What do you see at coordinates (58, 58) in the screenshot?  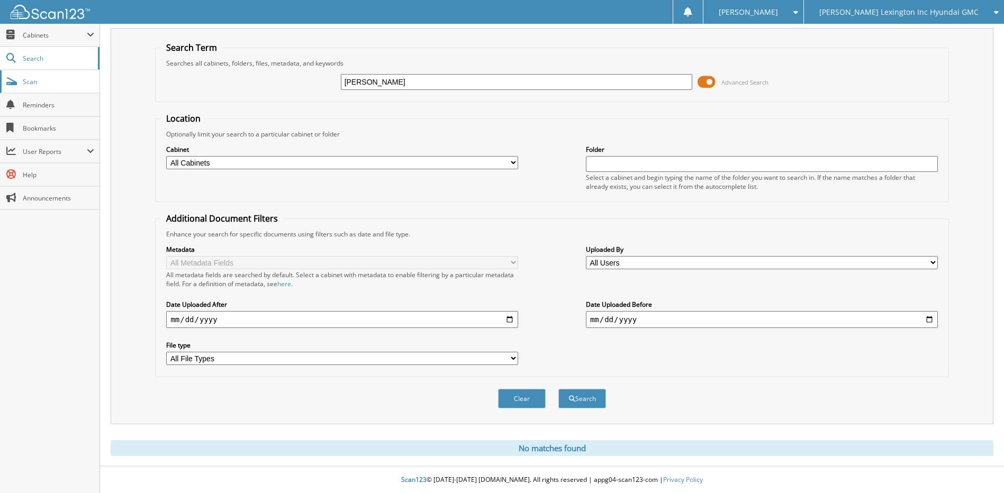 I see `span: Search` at bounding box center [58, 58].